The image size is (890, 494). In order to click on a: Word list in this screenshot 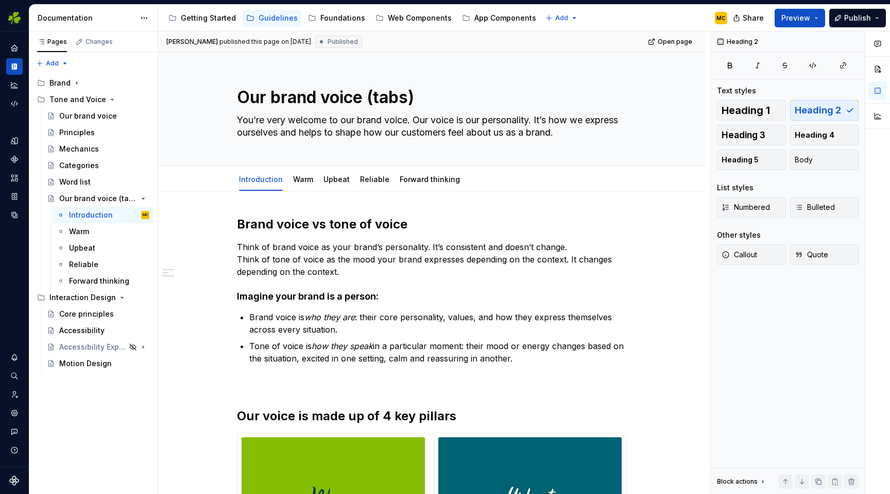, I will do `click(98, 182)`.